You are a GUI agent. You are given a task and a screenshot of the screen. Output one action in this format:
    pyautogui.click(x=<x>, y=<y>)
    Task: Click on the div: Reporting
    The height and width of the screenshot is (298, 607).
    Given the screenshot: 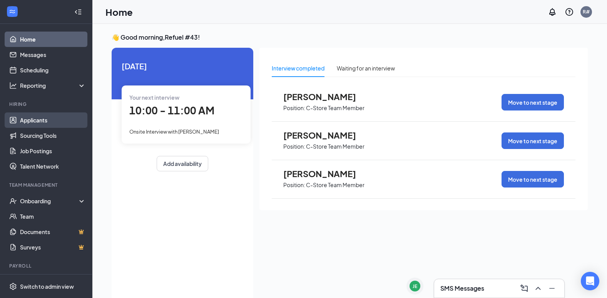 What is the action you would take?
    pyautogui.click(x=53, y=85)
    